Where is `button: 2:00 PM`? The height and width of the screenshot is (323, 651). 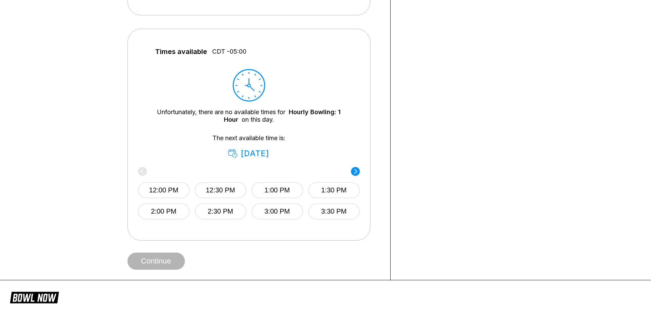
button: 2:00 PM is located at coordinates (164, 211).